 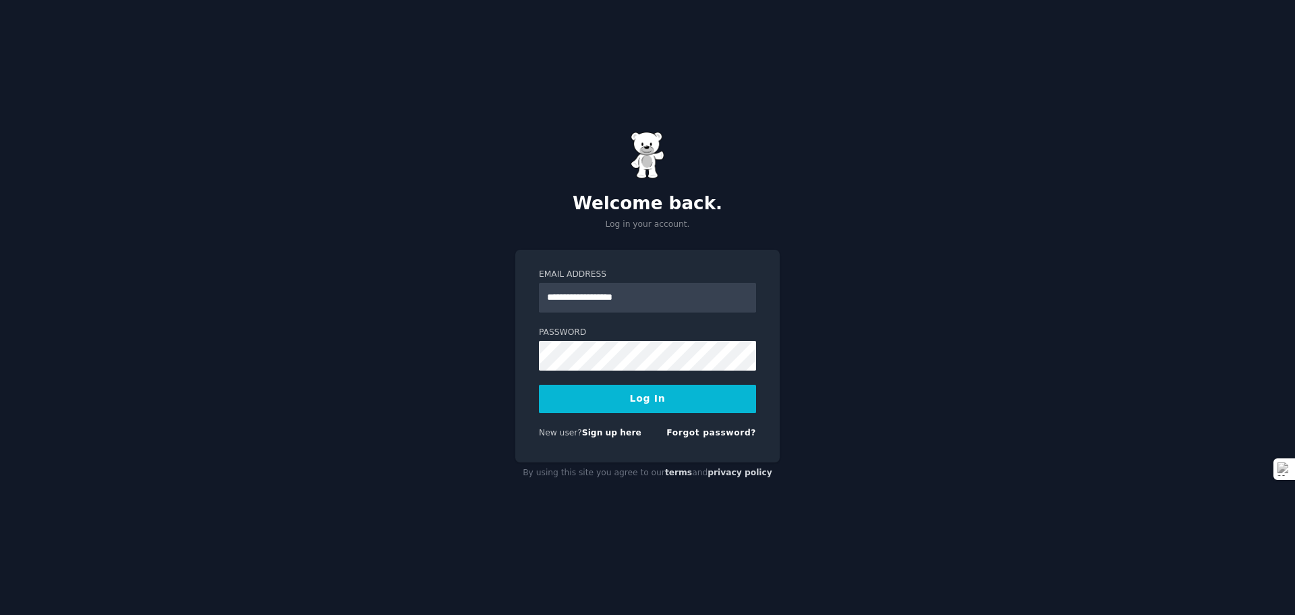 What do you see at coordinates (711, 432) in the screenshot?
I see `a: Forgot password?` at bounding box center [711, 432].